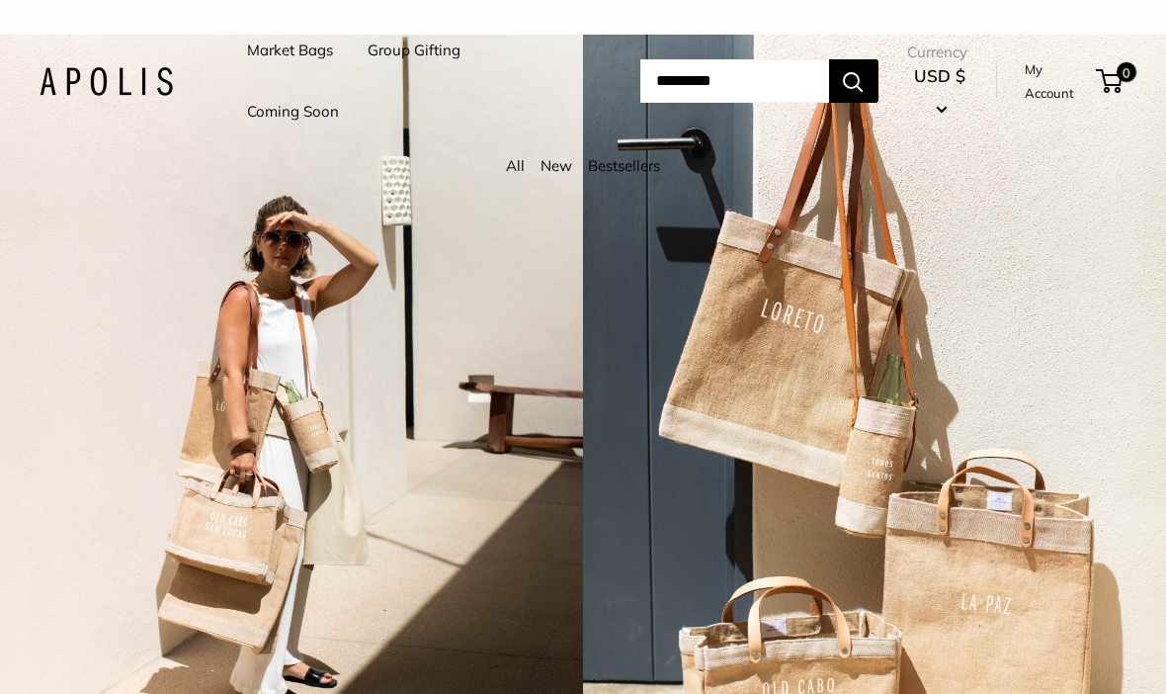  I want to click on a: Market Bags, so click(290, 50).